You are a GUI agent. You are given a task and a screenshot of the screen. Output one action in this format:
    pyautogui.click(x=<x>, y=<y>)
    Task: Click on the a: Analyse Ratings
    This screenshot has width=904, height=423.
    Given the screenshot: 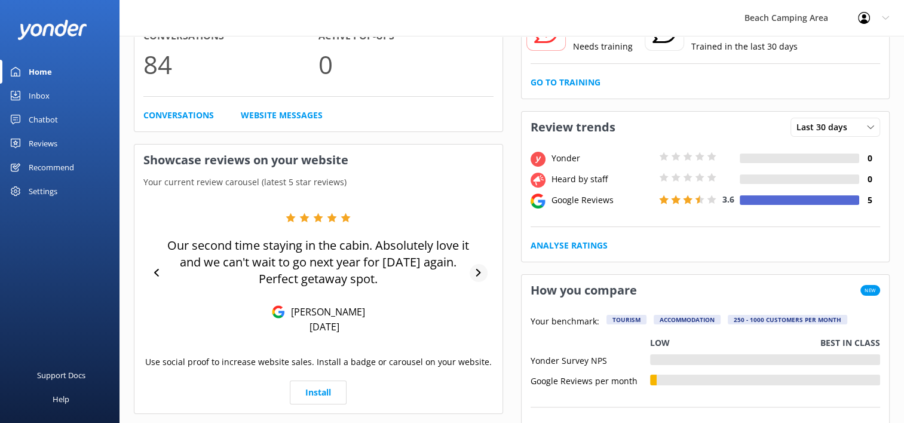 What is the action you would take?
    pyautogui.click(x=569, y=246)
    